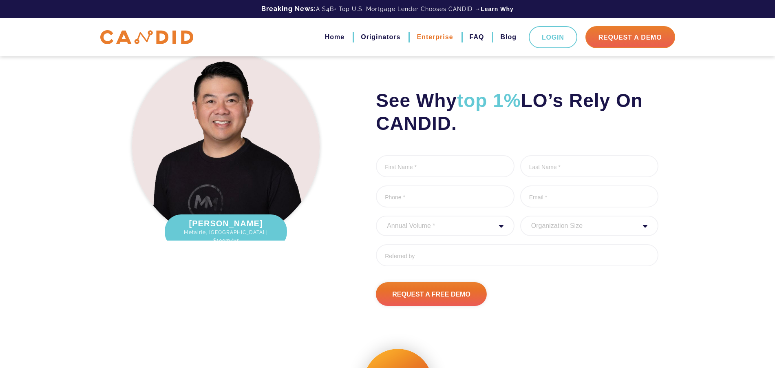  What do you see at coordinates (509, 37) in the screenshot?
I see `a: Blog` at bounding box center [509, 37].